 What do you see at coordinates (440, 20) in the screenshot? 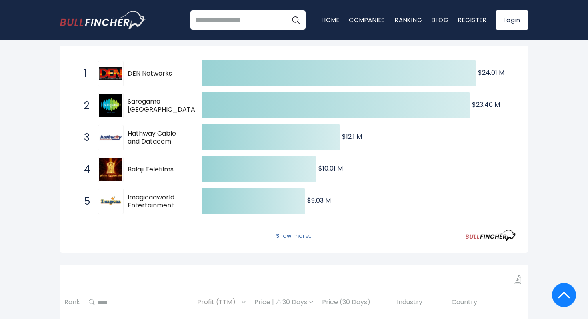
I see `a: Blog` at bounding box center [440, 20].